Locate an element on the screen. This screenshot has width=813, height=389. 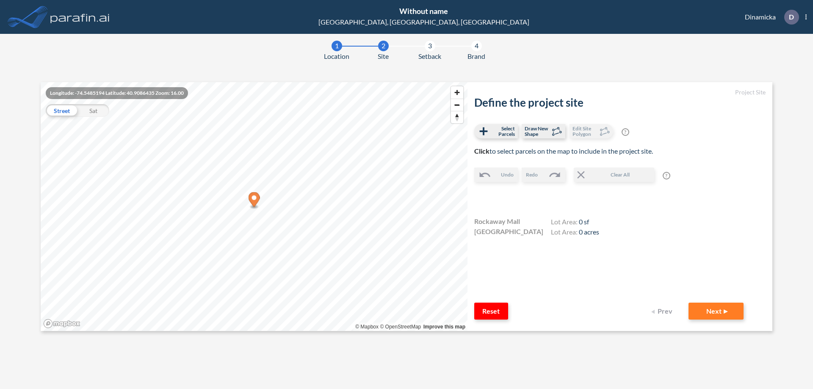
span: Without name is located at coordinates (423, 11).